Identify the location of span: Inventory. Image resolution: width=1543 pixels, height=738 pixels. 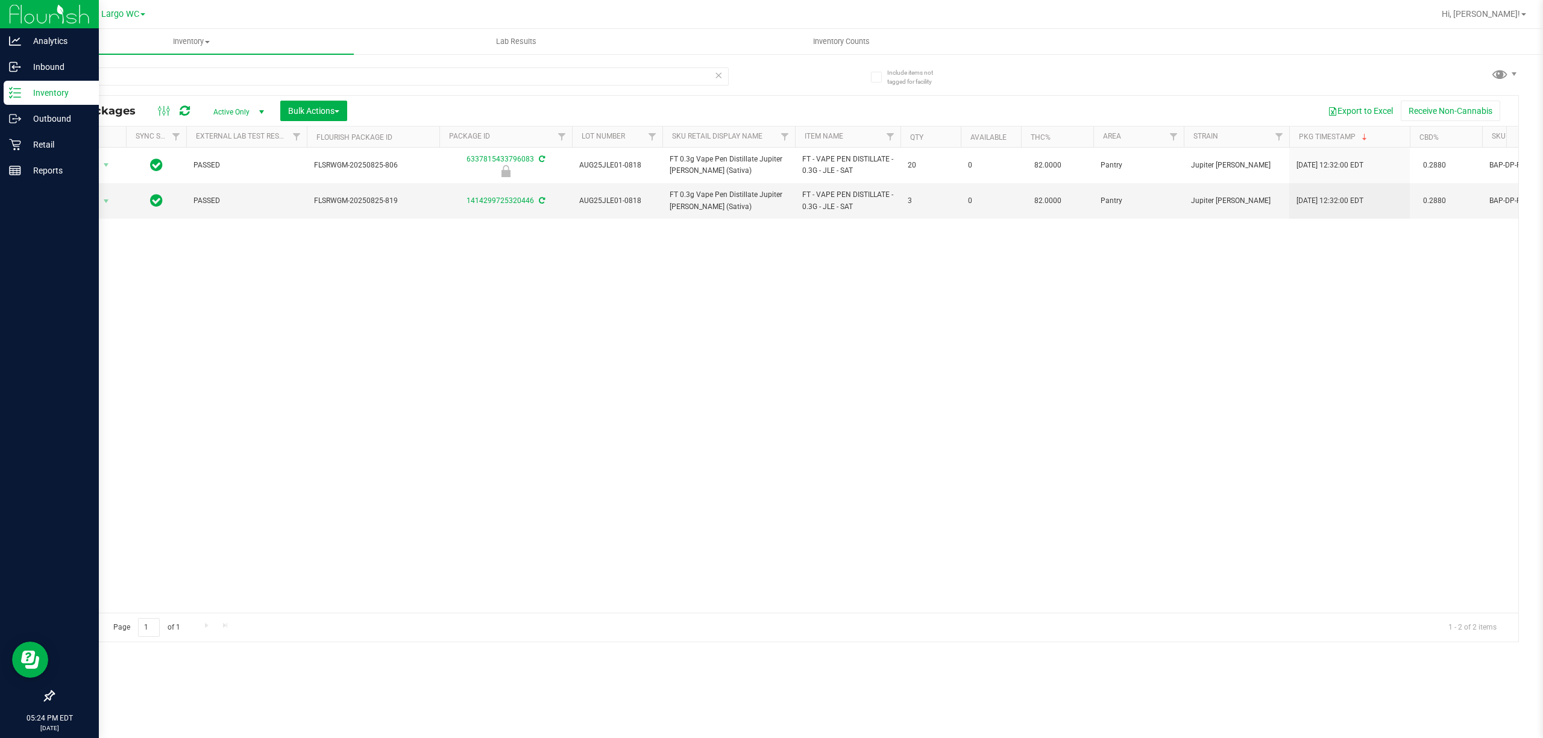
(191, 42).